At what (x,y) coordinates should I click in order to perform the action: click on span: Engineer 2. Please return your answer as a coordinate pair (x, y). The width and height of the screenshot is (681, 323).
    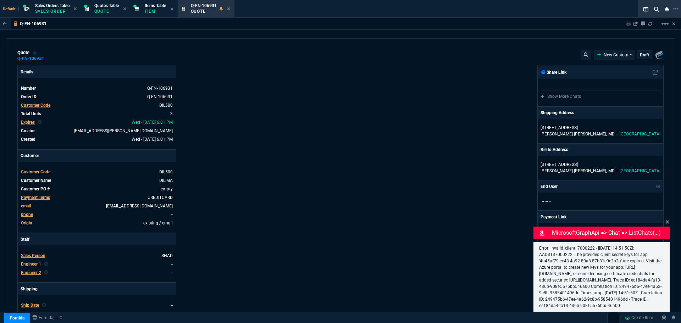
    Looking at the image, I should click on (31, 273).